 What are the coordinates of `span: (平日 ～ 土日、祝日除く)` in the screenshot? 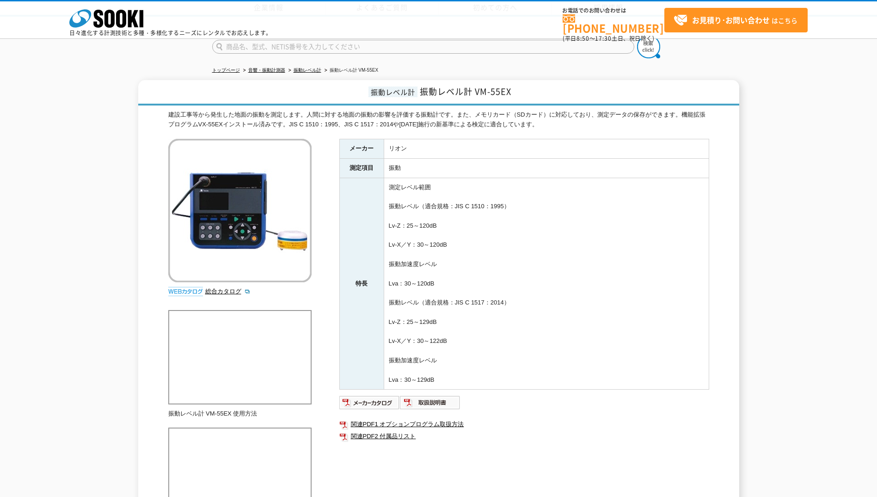 It's located at (609, 38).